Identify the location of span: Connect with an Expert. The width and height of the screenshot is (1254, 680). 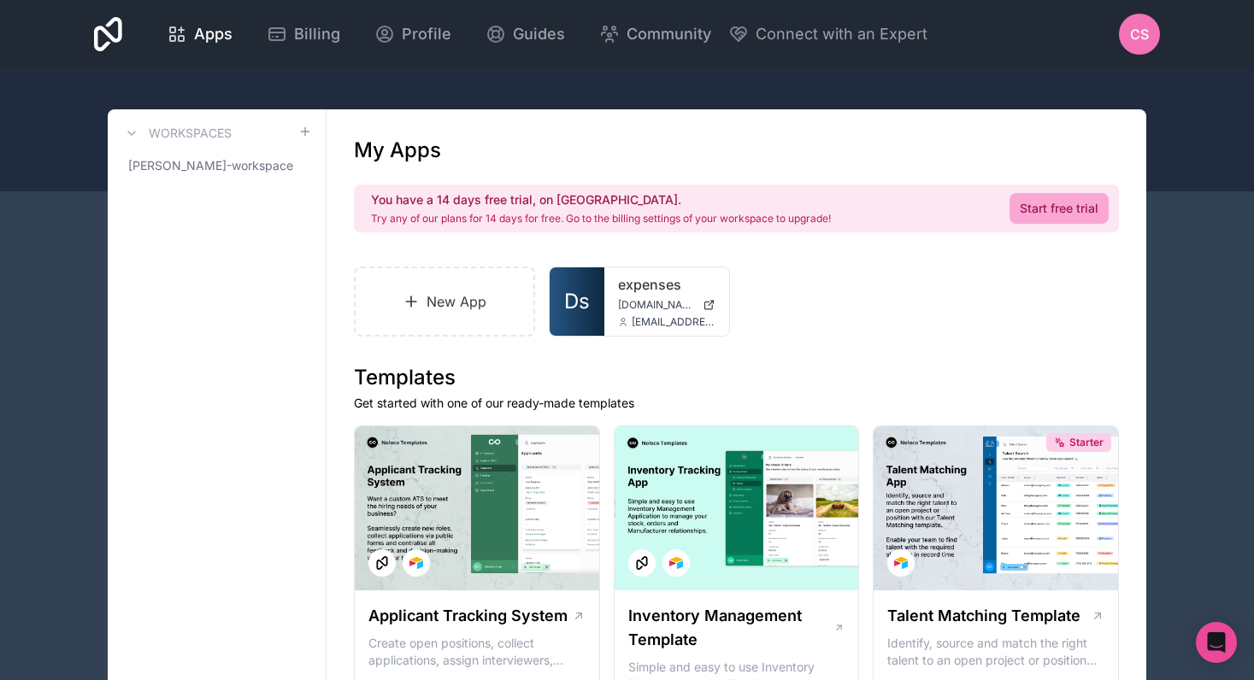
(841, 34).